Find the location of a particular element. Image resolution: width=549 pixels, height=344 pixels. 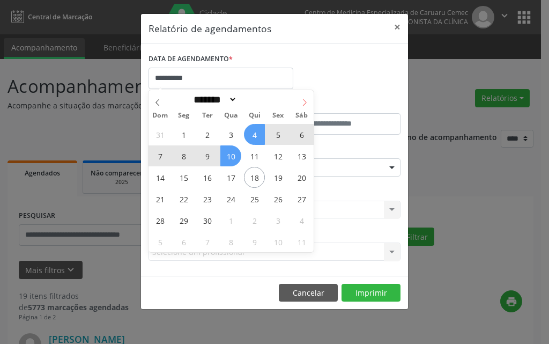

span: Setembro 14, 2025 is located at coordinates (160, 177).